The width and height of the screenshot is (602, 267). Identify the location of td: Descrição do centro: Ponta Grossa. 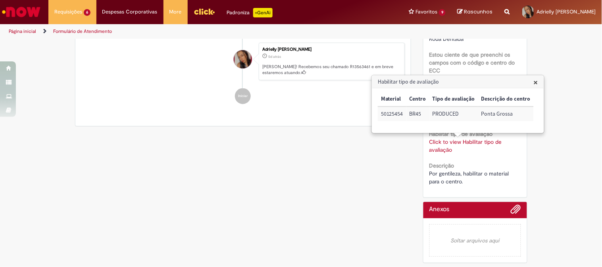
(506, 114).